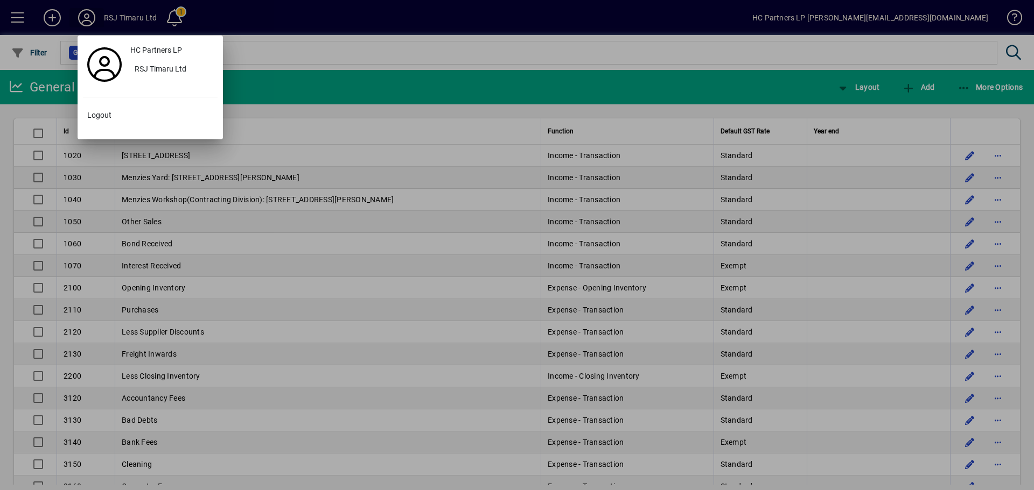 The height and width of the screenshot is (490, 1034). What do you see at coordinates (172, 70) in the screenshot?
I see `div: RSJ Timaru Ltd` at bounding box center [172, 70].